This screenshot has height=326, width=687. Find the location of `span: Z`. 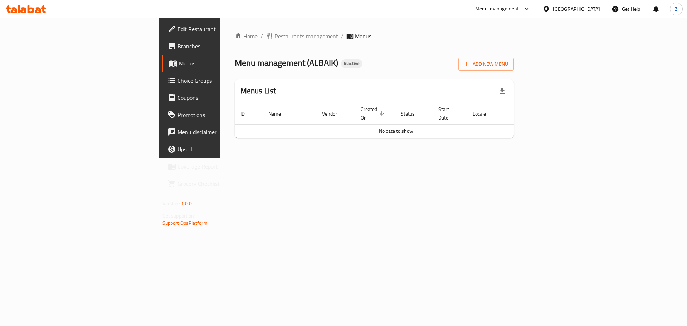

span: Z is located at coordinates (676, 9).